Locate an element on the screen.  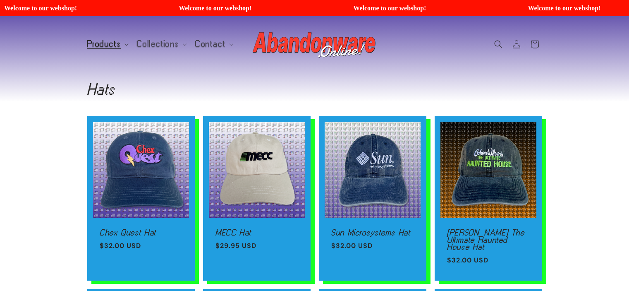
h1: Hats is located at coordinates (315, 89).